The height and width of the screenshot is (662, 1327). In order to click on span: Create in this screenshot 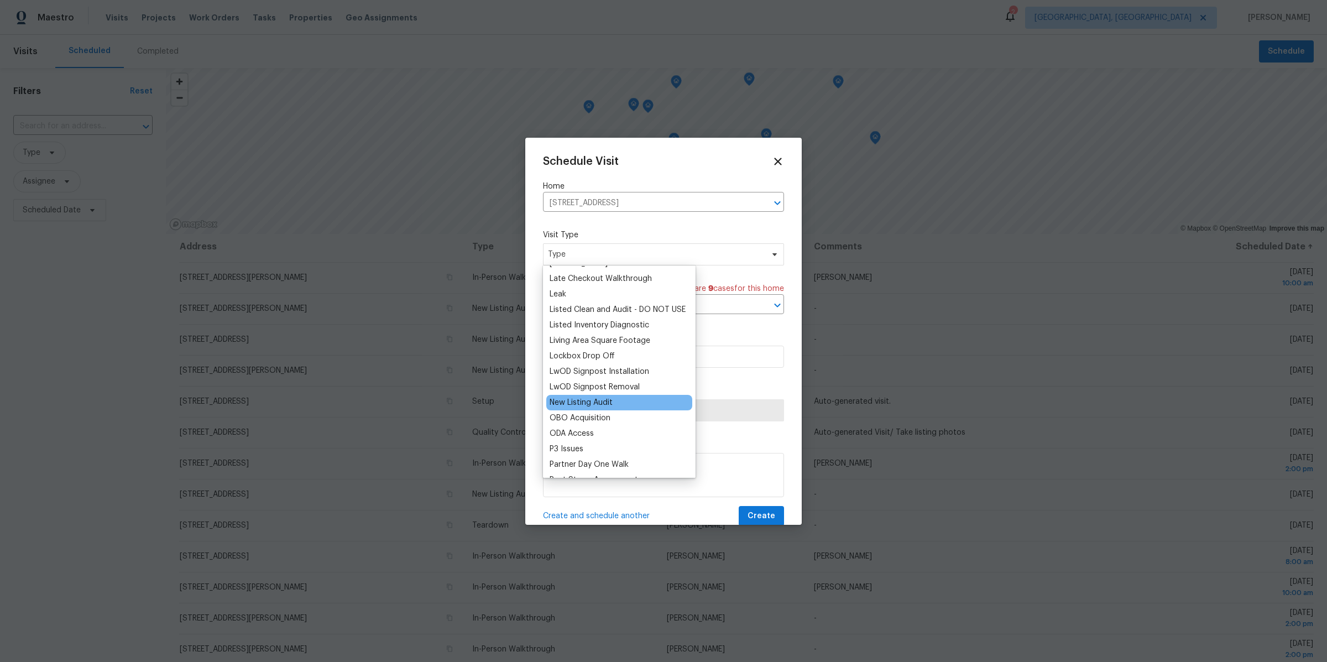, I will do `click(761, 516)`.